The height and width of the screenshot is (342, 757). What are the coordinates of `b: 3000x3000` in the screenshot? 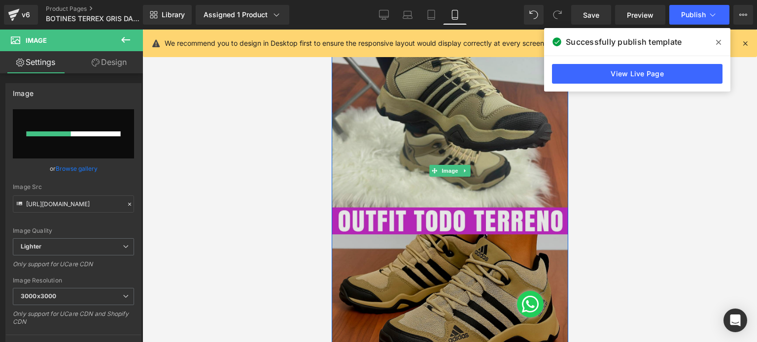 It's located at (38, 296).